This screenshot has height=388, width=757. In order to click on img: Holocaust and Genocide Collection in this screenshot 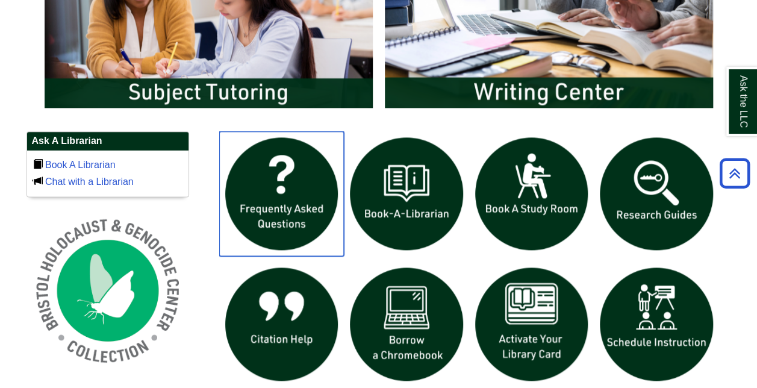, I will do `click(108, 290)`.